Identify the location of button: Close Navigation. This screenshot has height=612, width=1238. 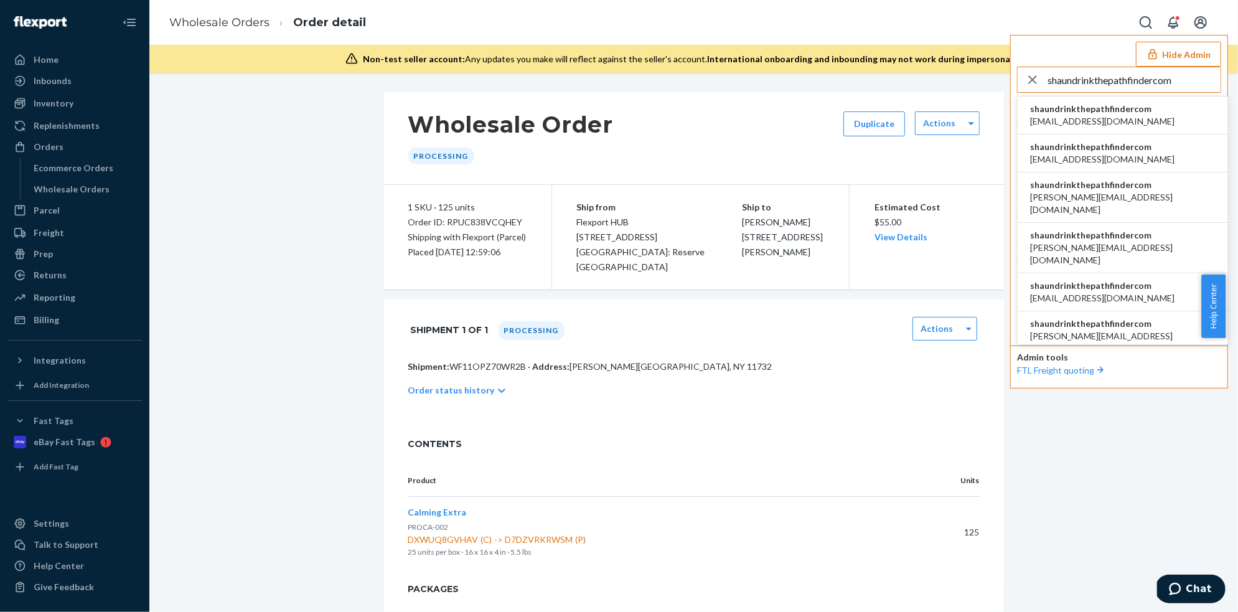
(129, 22).